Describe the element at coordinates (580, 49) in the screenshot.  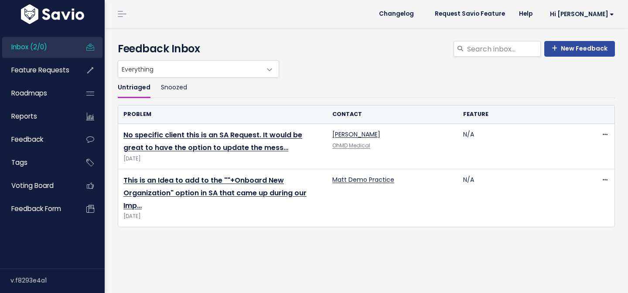
I see `a: New Feedback` at that location.